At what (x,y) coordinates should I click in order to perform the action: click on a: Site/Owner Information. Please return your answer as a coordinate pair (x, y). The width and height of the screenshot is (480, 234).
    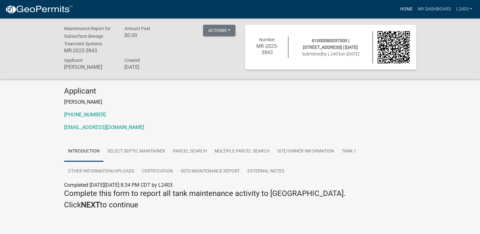
    Looking at the image, I should click on (305, 152).